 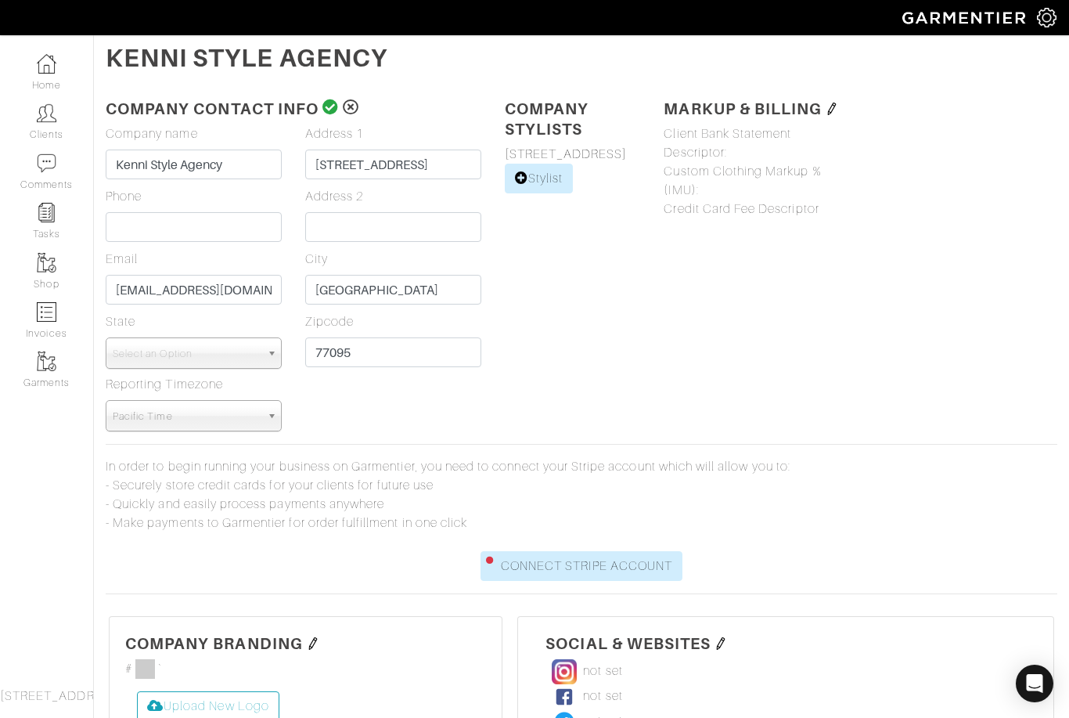 I want to click on span: Markup & Billing, so click(x=743, y=108).